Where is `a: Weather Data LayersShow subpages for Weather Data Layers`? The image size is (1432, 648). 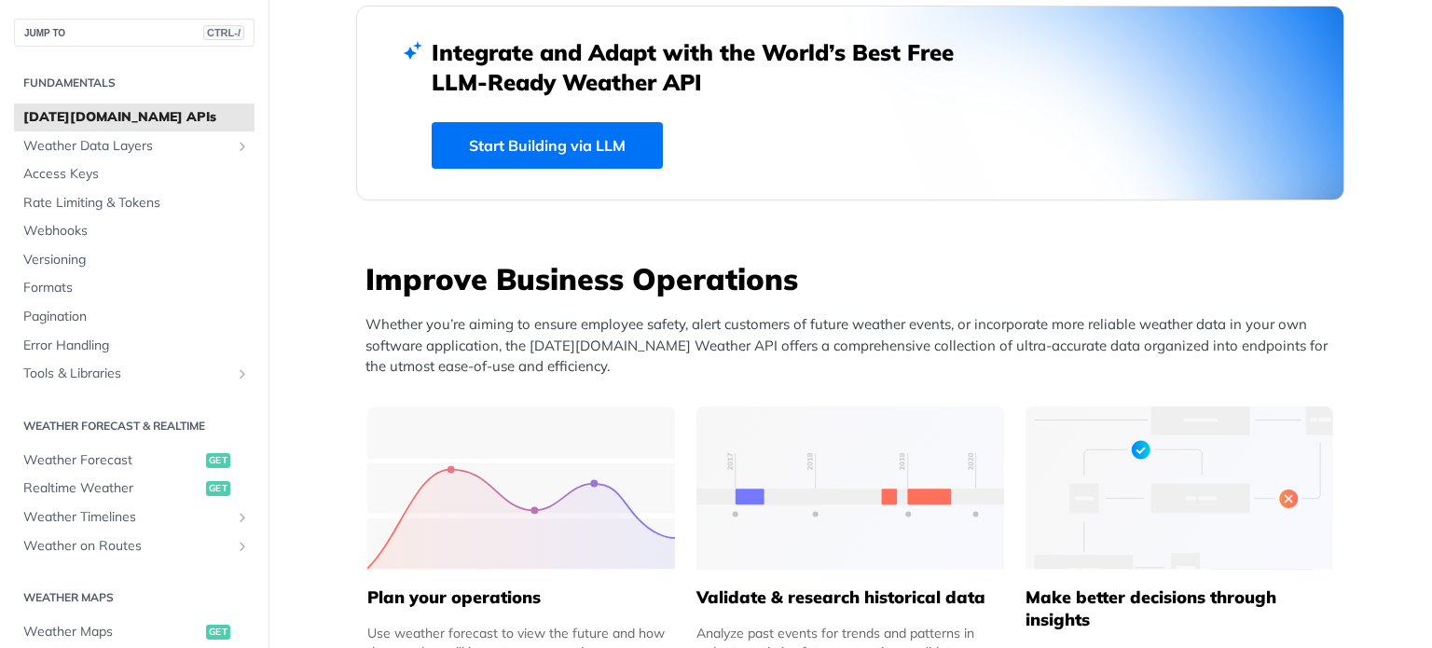
a: Weather Data LayersShow subpages for Weather Data Layers is located at coordinates (134, 146).